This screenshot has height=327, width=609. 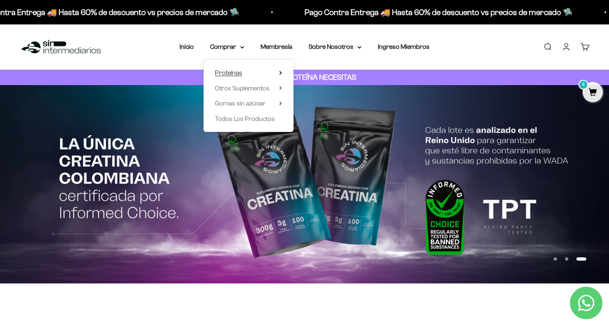 I want to click on summary: Proteínas, so click(x=248, y=73).